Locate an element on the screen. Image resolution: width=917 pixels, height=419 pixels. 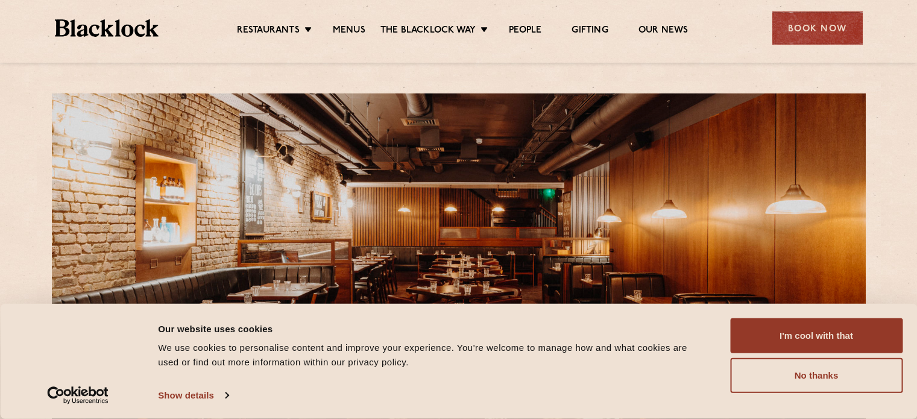
button: No thanks is located at coordinates (816, 376).